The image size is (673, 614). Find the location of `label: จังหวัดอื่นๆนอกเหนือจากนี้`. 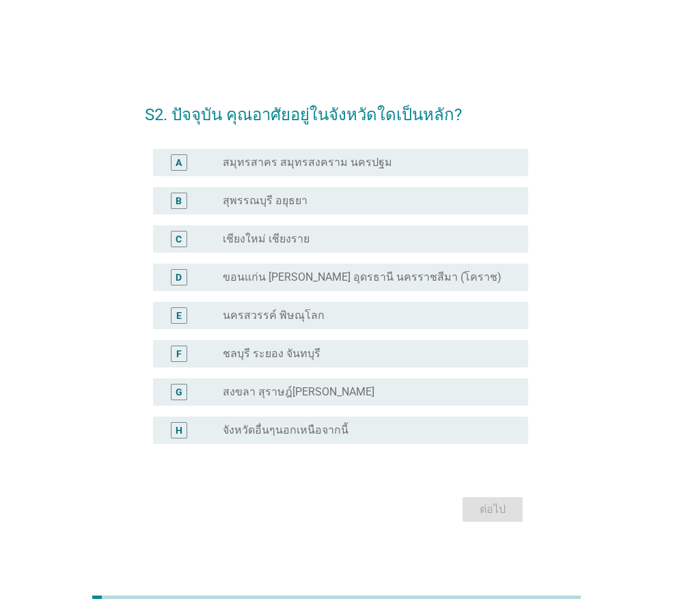

label: จังหวัดอื่นๆนอกเหนือจากนี้ is located at coordinates (286, 430).